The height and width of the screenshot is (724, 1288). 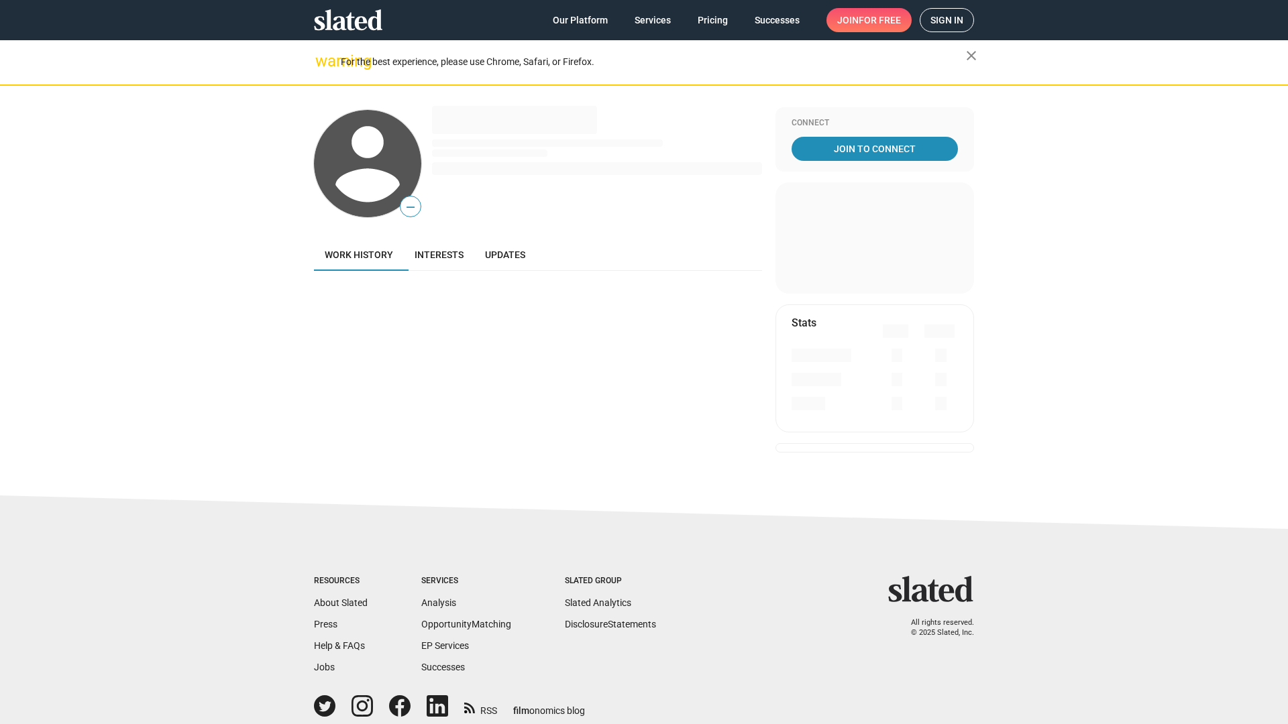 What do you see at coordinates (712, 20) in the screenshot?
I see `a: Pricing` at bounding box center [712, 20].